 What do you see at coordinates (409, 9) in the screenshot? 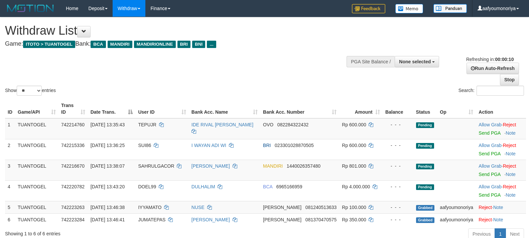
I see `img: Button%20Memo.svg` at bounding box center [409, 9].